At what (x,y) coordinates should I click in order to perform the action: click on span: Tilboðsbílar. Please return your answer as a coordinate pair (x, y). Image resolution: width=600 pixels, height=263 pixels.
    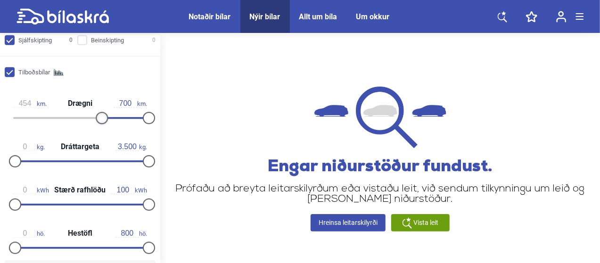
    Looking at the image, I should click on (34, 72).